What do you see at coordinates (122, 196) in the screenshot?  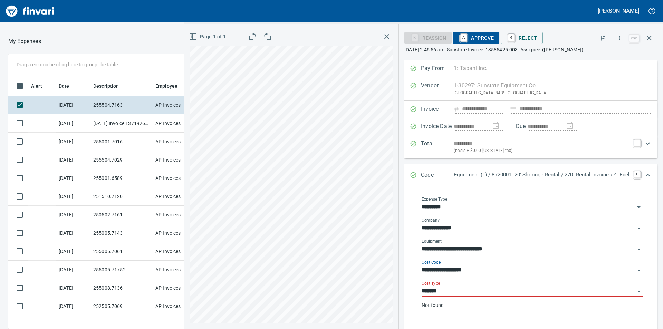 I see `td: 251510.7120` at bounding box center [122, 196].